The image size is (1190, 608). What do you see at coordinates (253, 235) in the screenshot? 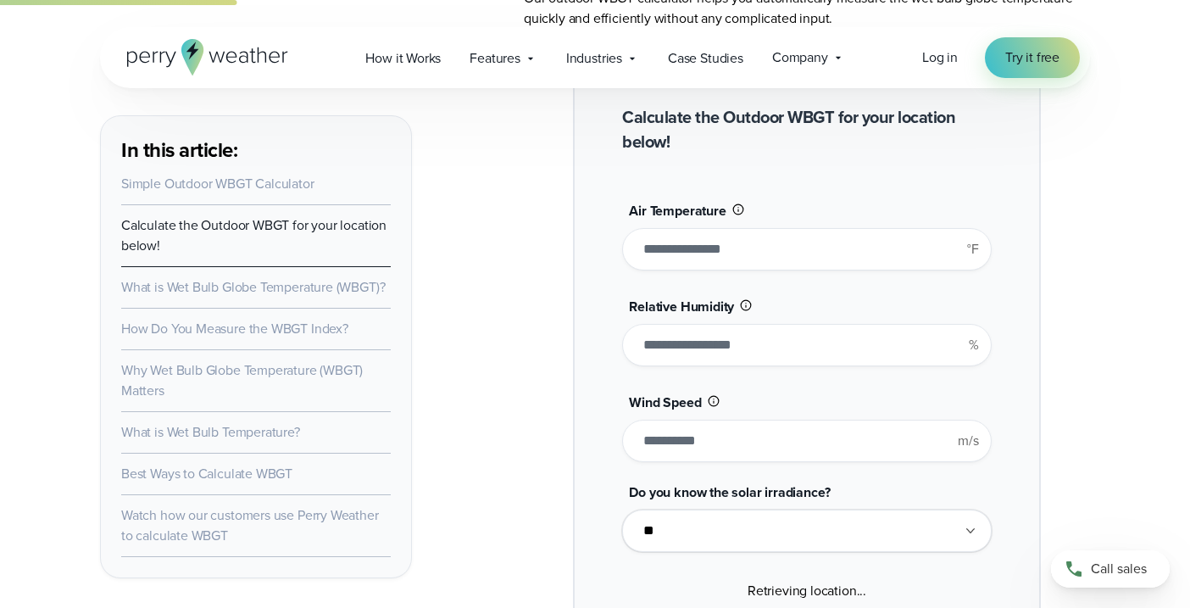
I see `a: Calculate the Outdoor WBGT for your location below!` at bounding box center [253, 235].